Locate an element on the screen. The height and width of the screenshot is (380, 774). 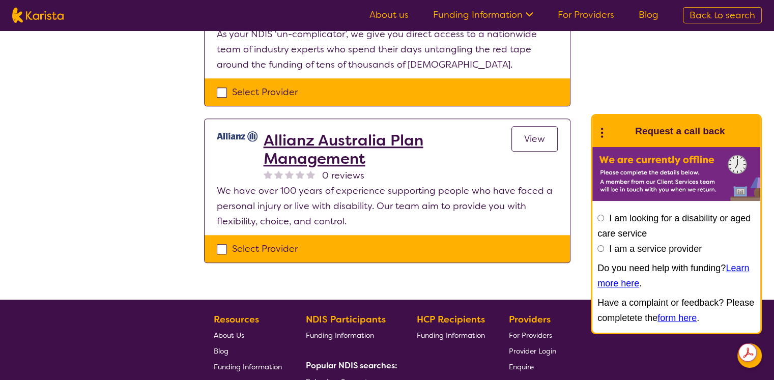
span: Back to search is located at coordinates (722, 15).